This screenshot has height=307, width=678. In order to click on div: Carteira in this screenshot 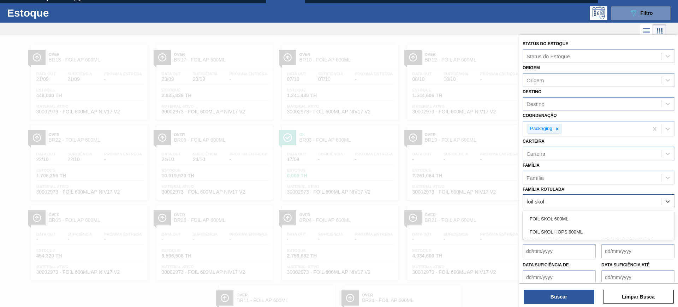, I will do `click(536, 153)`.